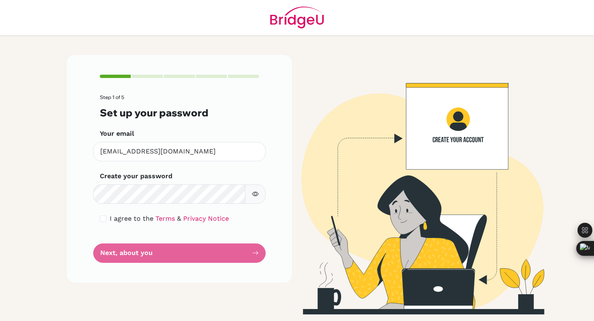  What do you see at coordinates (136, 176) in the screenshot?
I see `label: Create your password` at bounding box center [136, 176].